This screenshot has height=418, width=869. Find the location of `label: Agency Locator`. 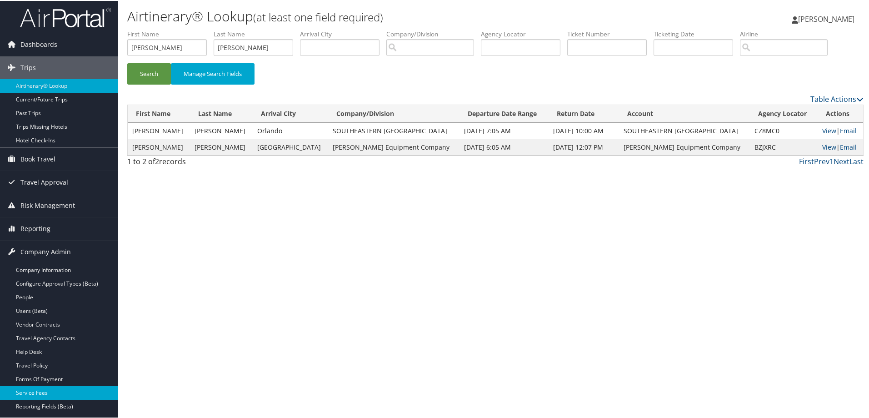

label: Agency Locator is located at coordinates (524, 33).